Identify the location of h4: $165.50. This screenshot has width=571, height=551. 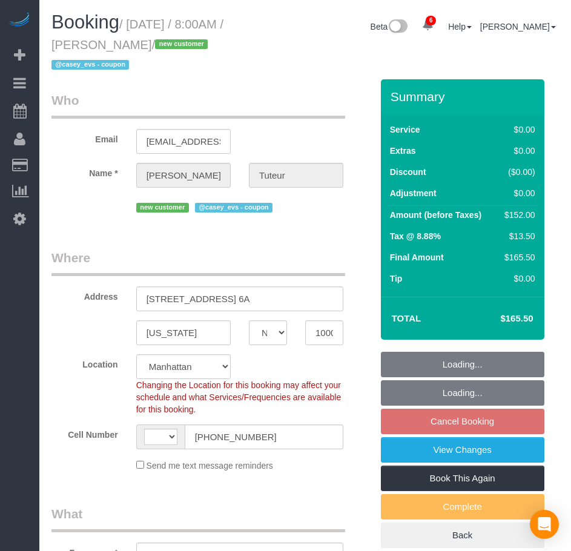
(498, 318).